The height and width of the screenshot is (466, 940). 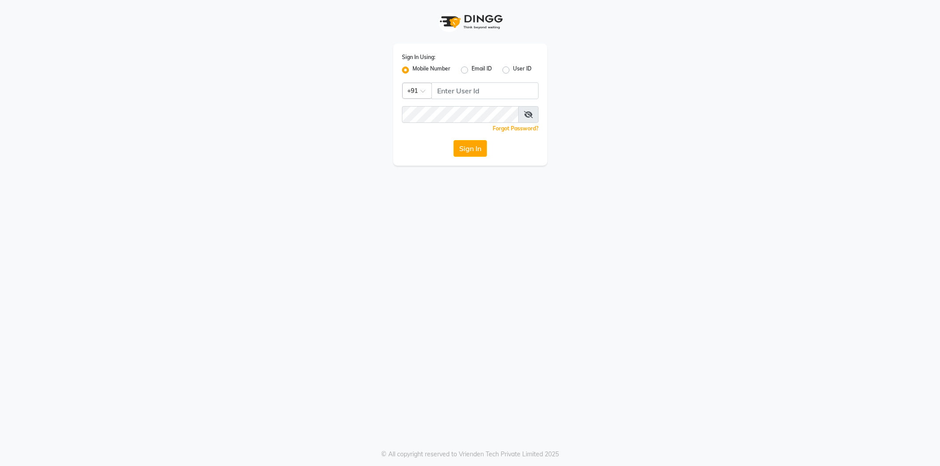 I want to click on label: Sign In Using:, so click(x=419, y=57).